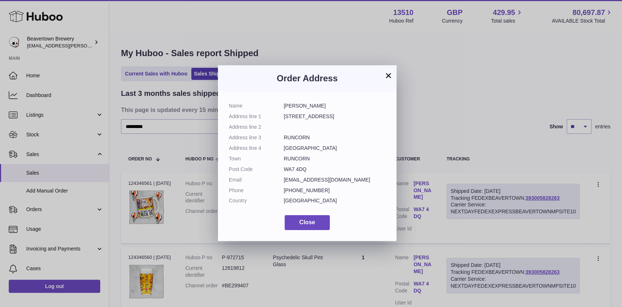  I want to click on dt: Country, so click(256, 201).